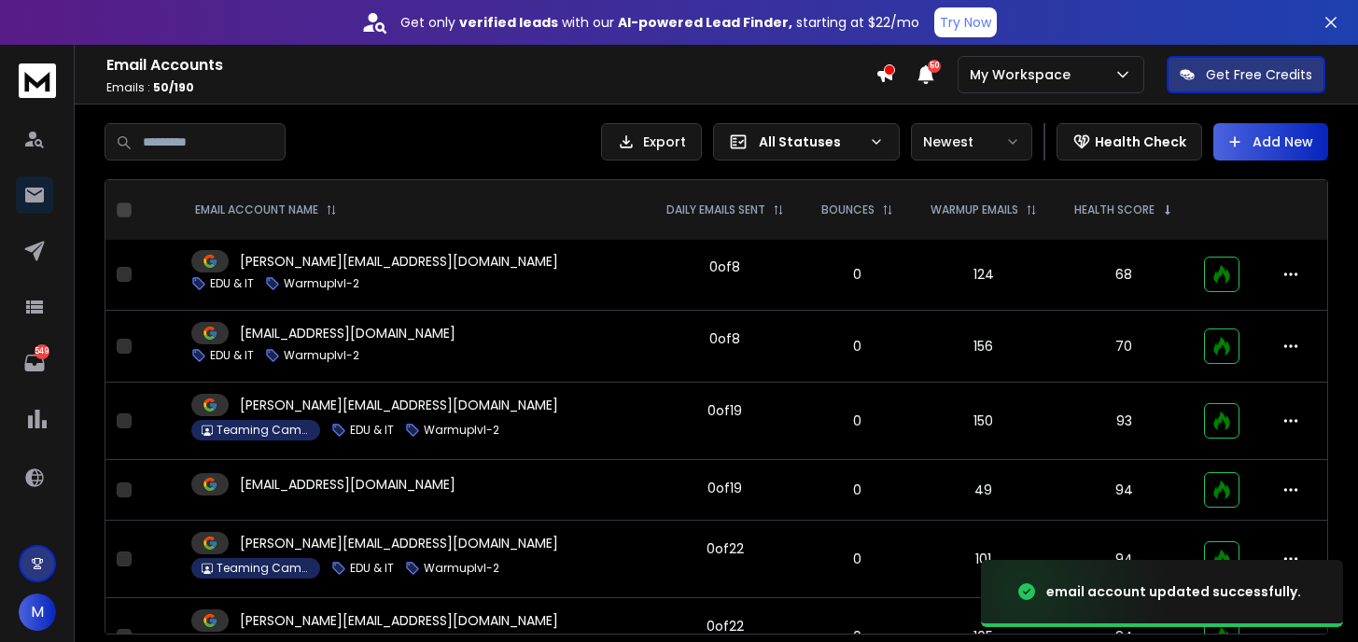 This screenshot has height=642, width=1358. What do you see at coordinates (37, 80) in the screenshot?
I see `img: logo` at bounding box center [37, 80].